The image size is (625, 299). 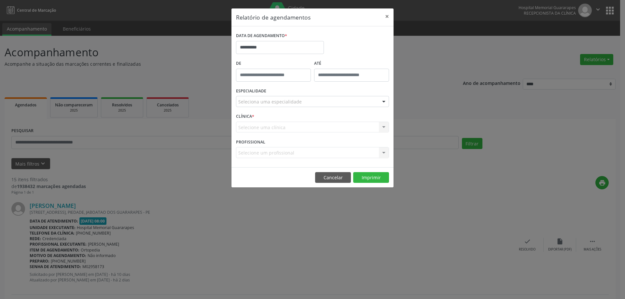 What do you see at coordinates (333, 178) in the screenshot?
I see `button: Cancelar` at bounding box center [333, 178].